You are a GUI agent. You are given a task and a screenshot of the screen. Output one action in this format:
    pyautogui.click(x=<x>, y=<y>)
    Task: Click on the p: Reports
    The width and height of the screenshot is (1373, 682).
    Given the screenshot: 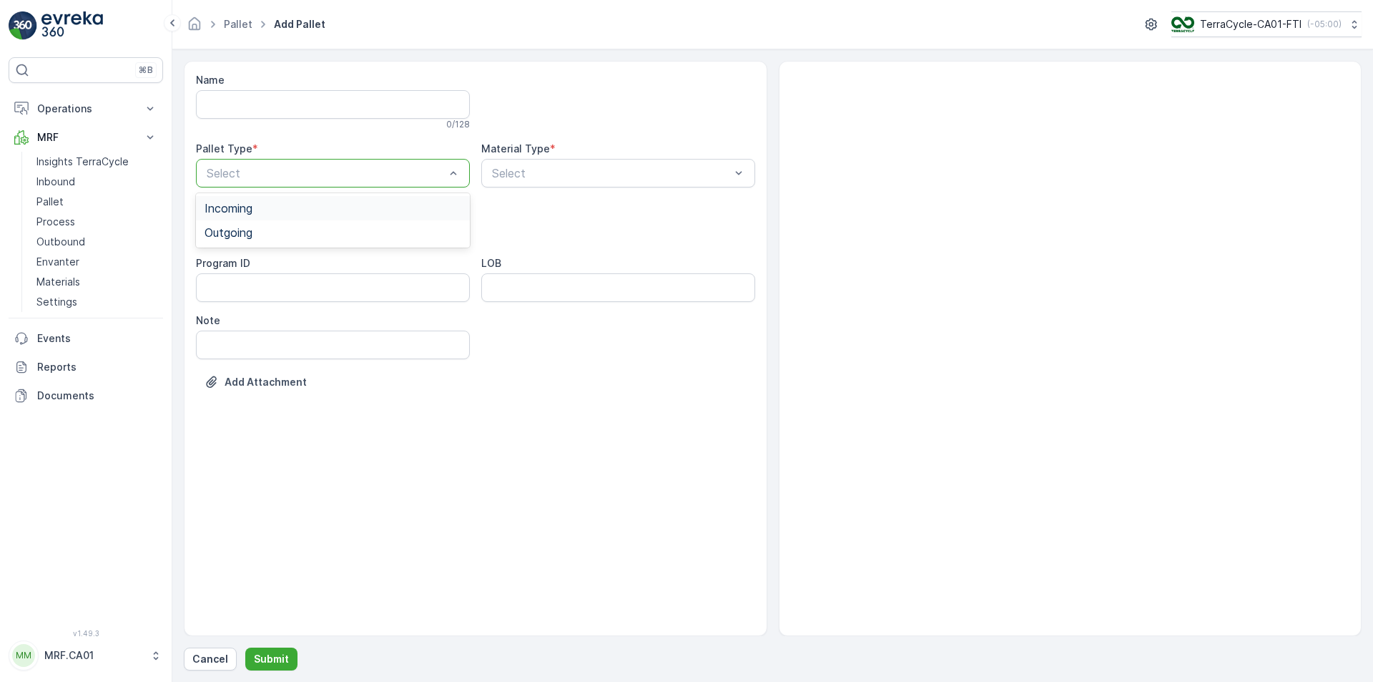 What is the action you would take?
    pyautogui.click(x=97, y=367)
    